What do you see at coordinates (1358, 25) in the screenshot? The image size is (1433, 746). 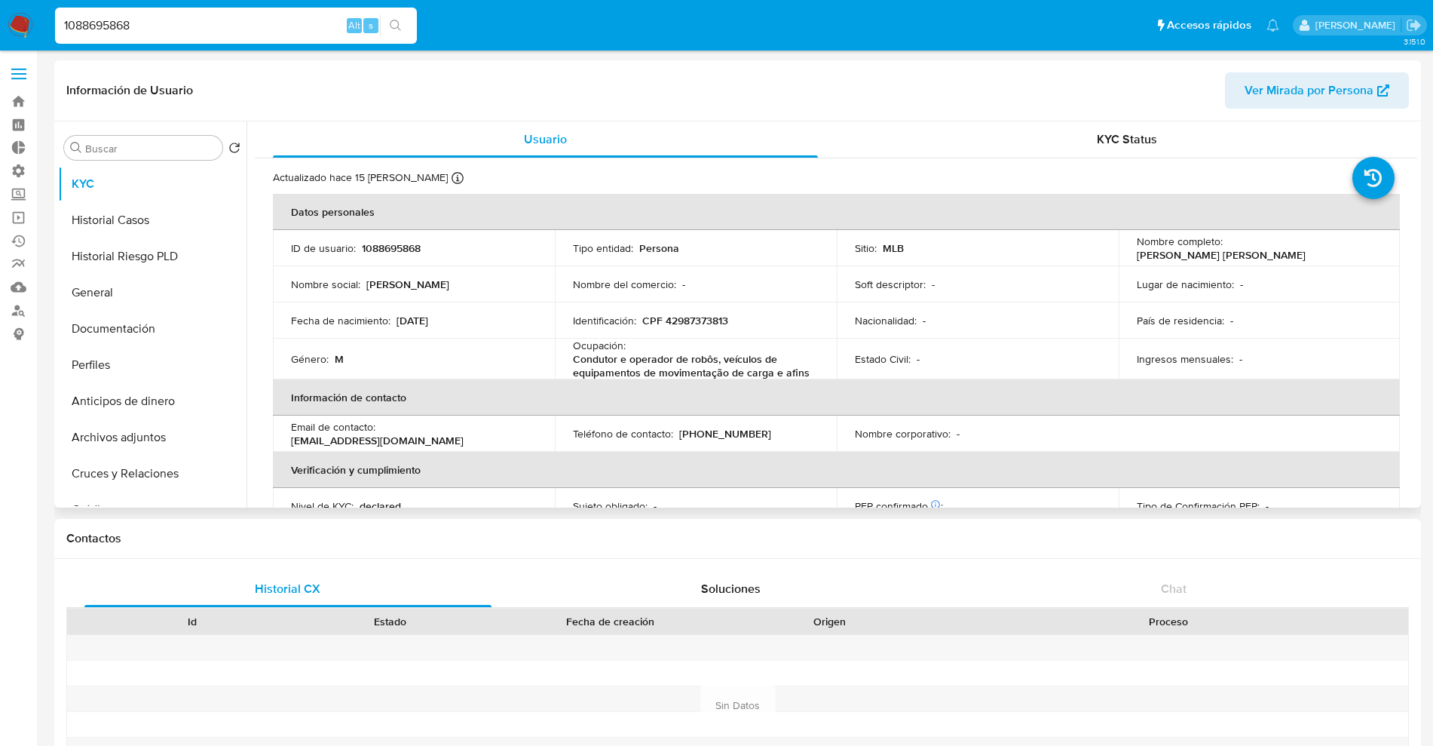 I see `p: santiago.sgreco@mercadolibre.com` at bounding box center [1358, 25].